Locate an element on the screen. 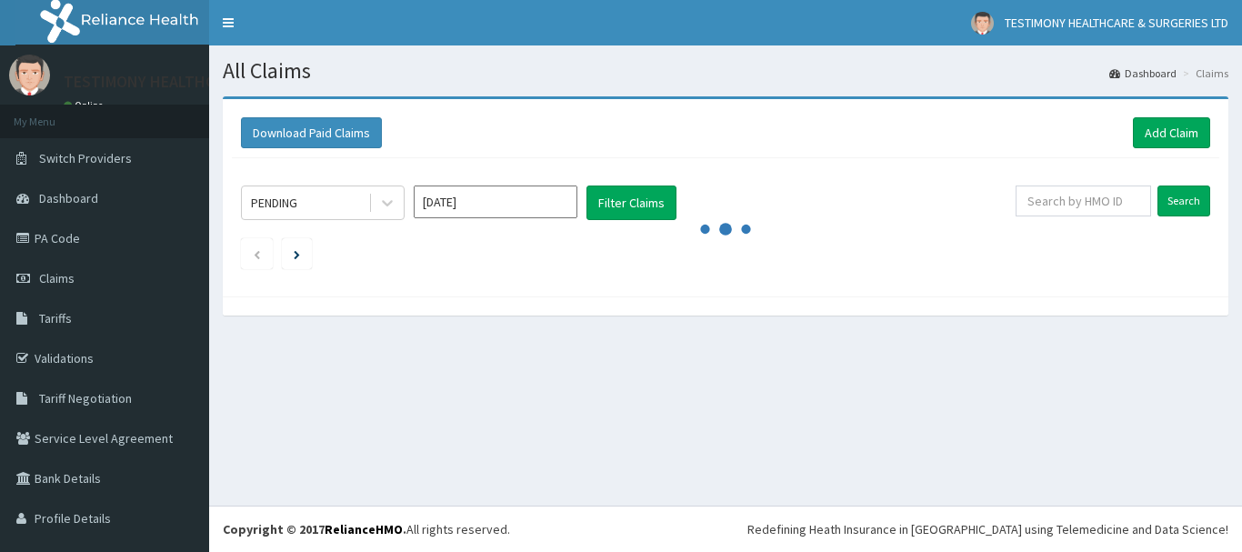 This screenshot has height=552, width=1242. input: Search by HMO ID is located at coordinates (1083, 201).